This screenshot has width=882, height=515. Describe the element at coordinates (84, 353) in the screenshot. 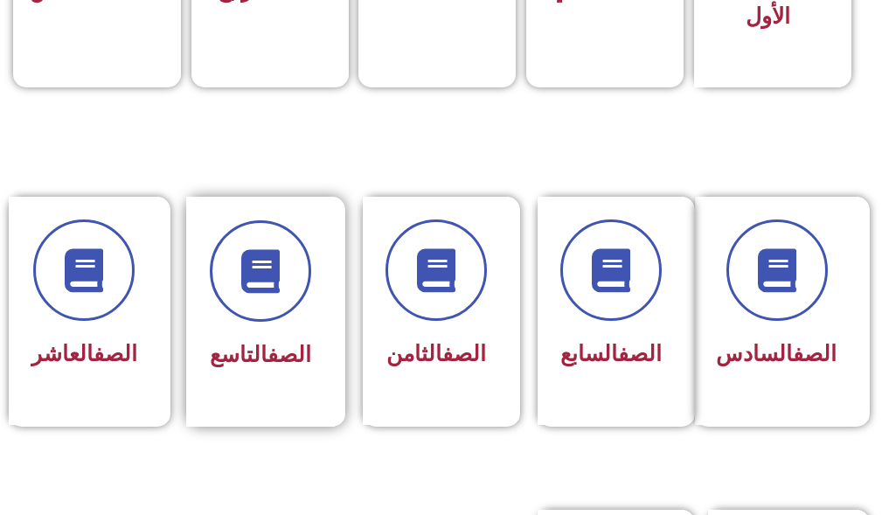

I see `span: العاشر` at that location.